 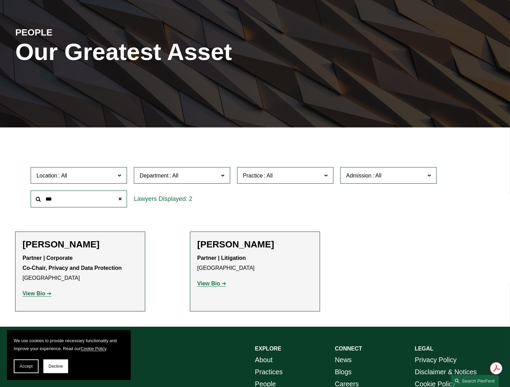 I want to click on a: Disclaimer & Notices, so click(x=446, y=371).